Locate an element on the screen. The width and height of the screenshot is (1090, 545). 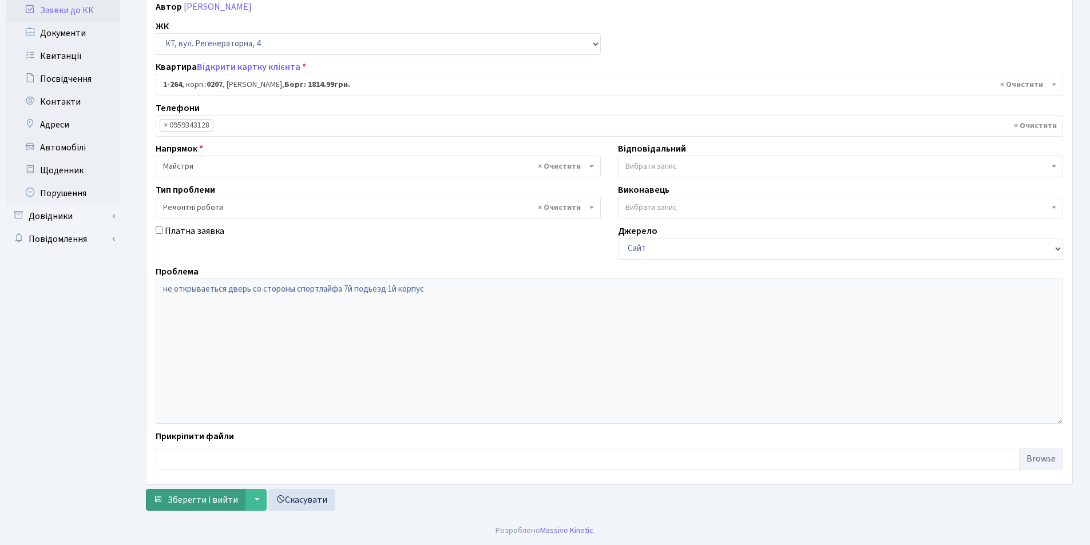
b: 0207 is located at coordinates (215, 85).